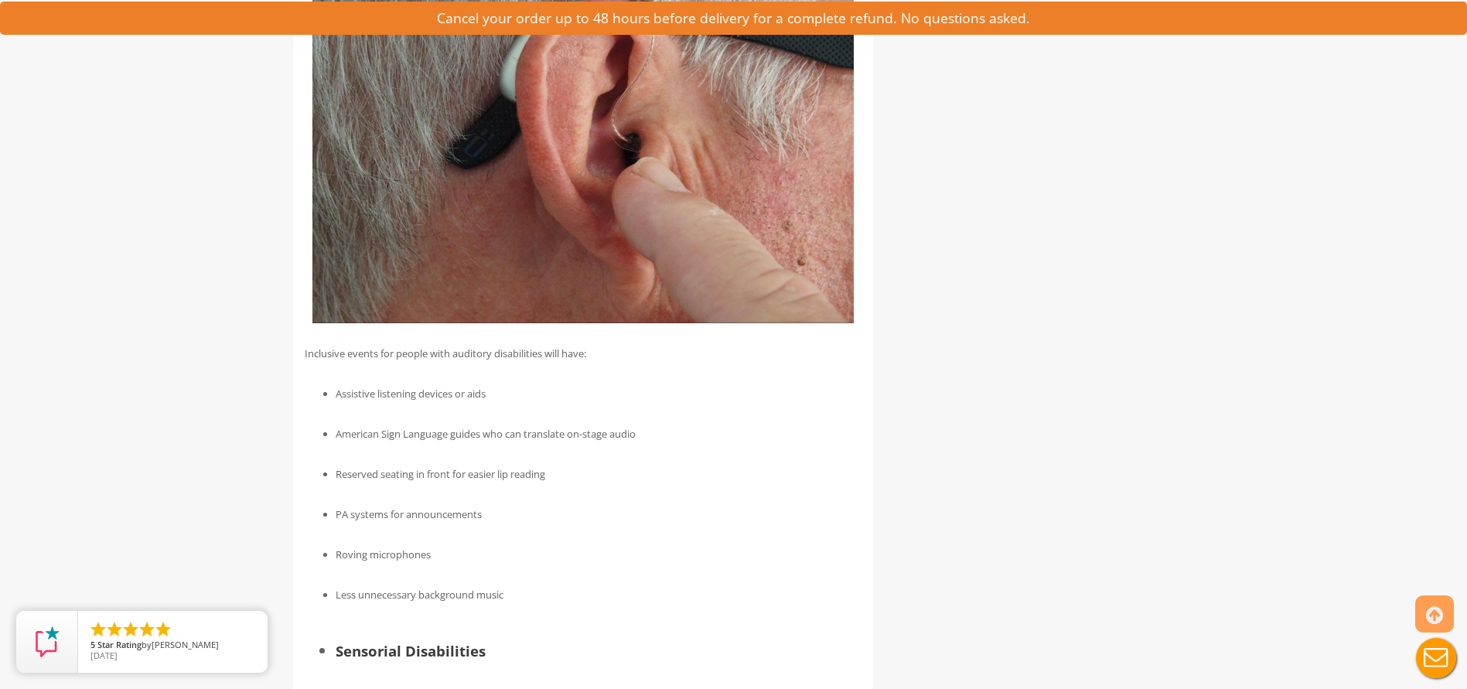  What do you see at coordinates (172, 646) in the screenshot?
I see `span: by` at bounding box center [172, 646].